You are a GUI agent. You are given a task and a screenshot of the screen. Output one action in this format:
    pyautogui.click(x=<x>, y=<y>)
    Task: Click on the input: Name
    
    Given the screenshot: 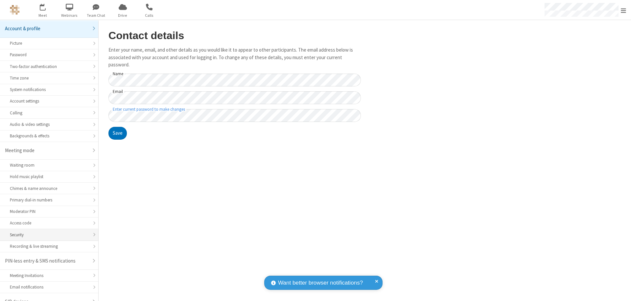 What is the action you would take?
    pyautogui.click(x=235, y=80)
    